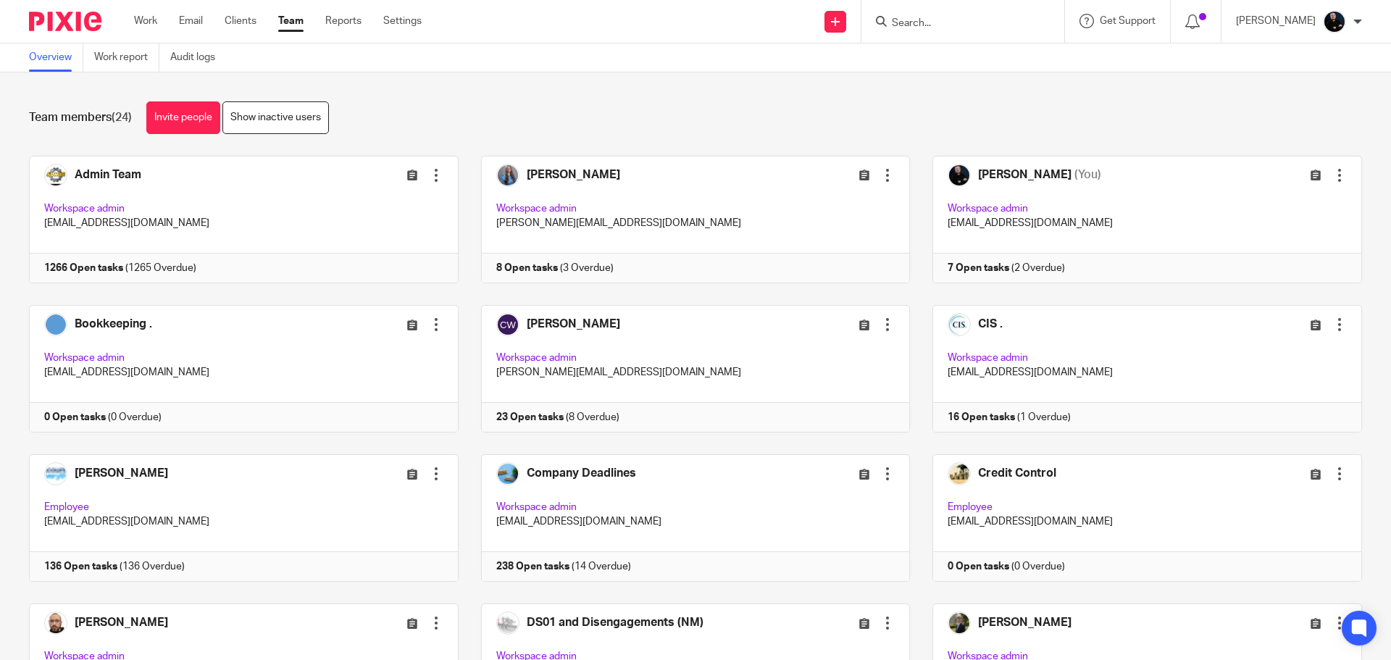 This screenshot has height=660, width=1391. Describe the element at coordinates (198, 57) in the screenshot. I see `a: Audit logs` at that location.